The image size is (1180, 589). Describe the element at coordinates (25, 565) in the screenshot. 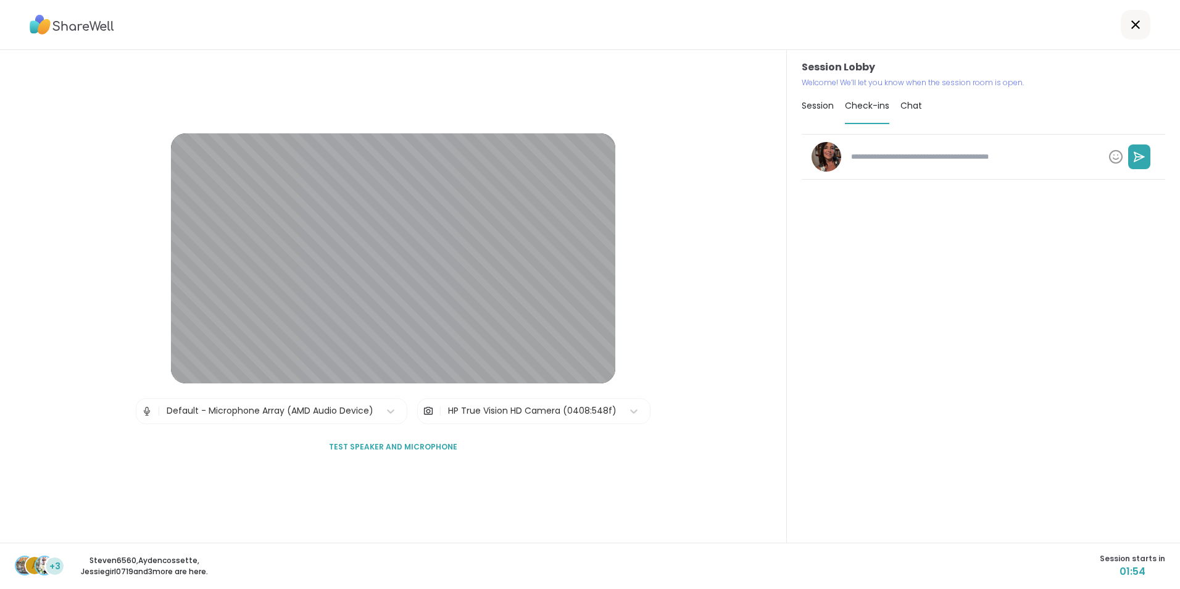

I see `img: Steven6560` at that location.